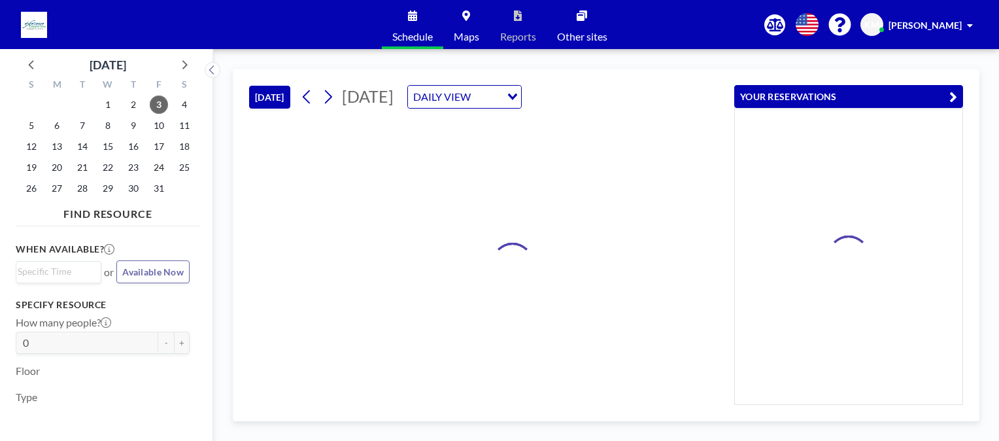  I want to click on span: Sunday, October 5, 2025, so click(31, 126).